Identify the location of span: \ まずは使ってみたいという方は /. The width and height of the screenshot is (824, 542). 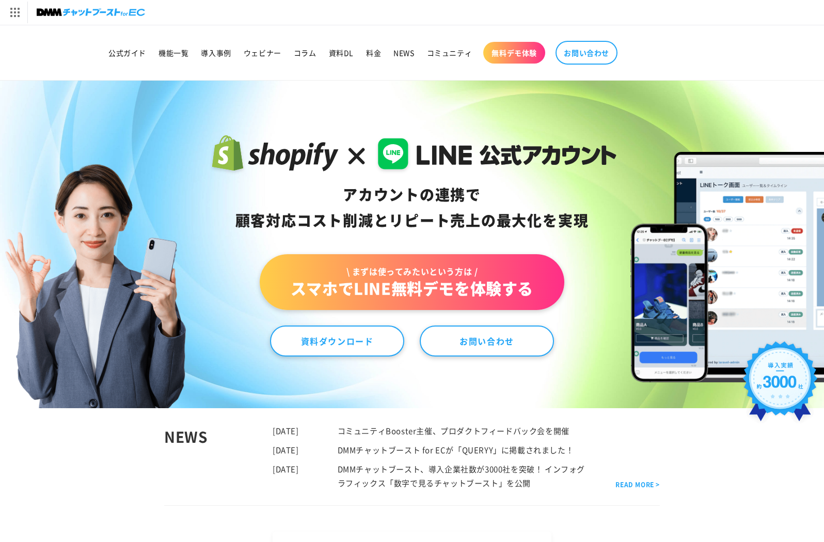
(412, 271).